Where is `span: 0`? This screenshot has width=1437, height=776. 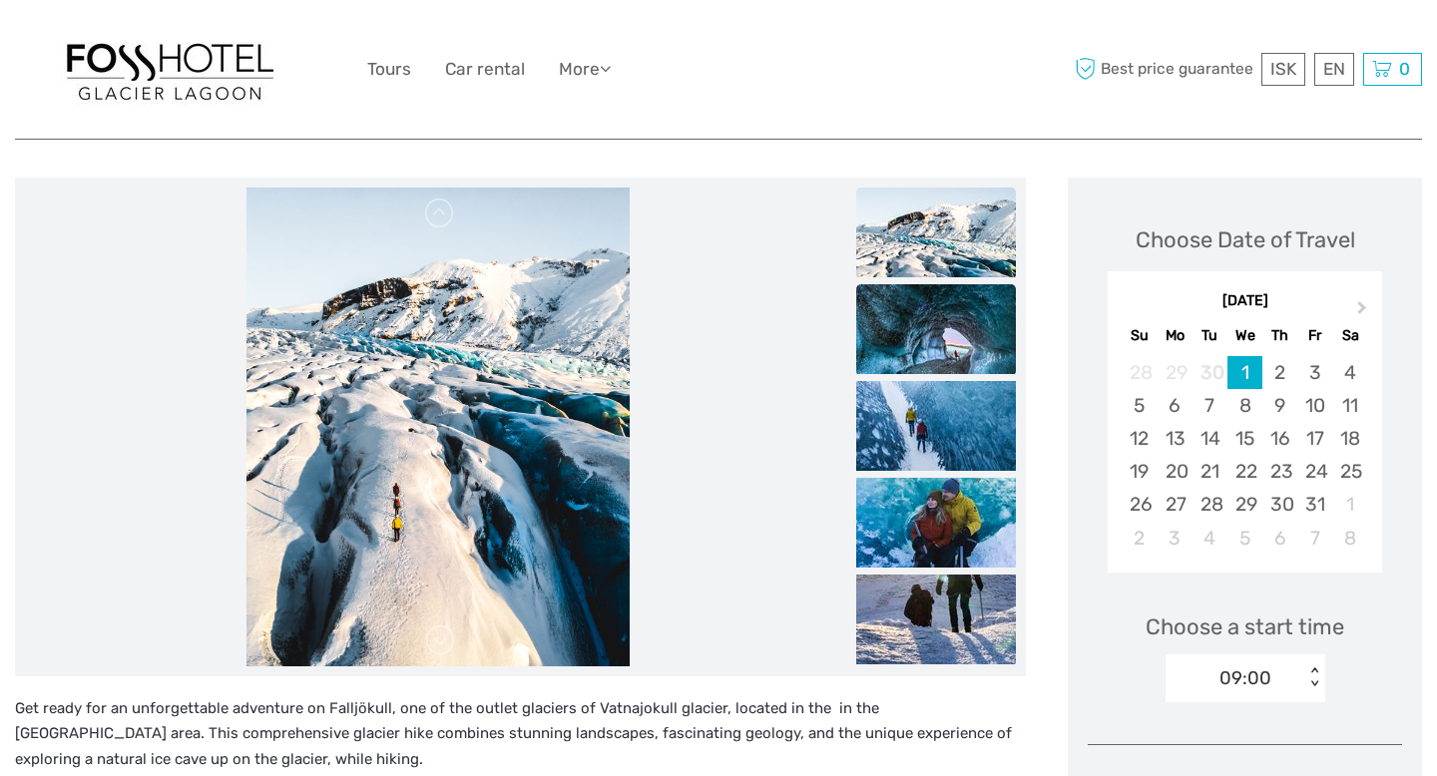
span: 0 is located at coordinates (1404, 69).